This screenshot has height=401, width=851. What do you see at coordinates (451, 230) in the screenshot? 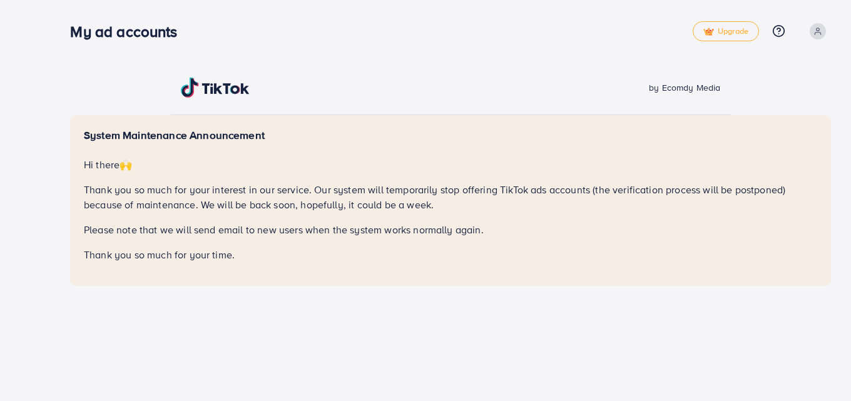
I see `p: Please note that we will send email to new users when the system works normally again.` at bounding box center [451, 230].